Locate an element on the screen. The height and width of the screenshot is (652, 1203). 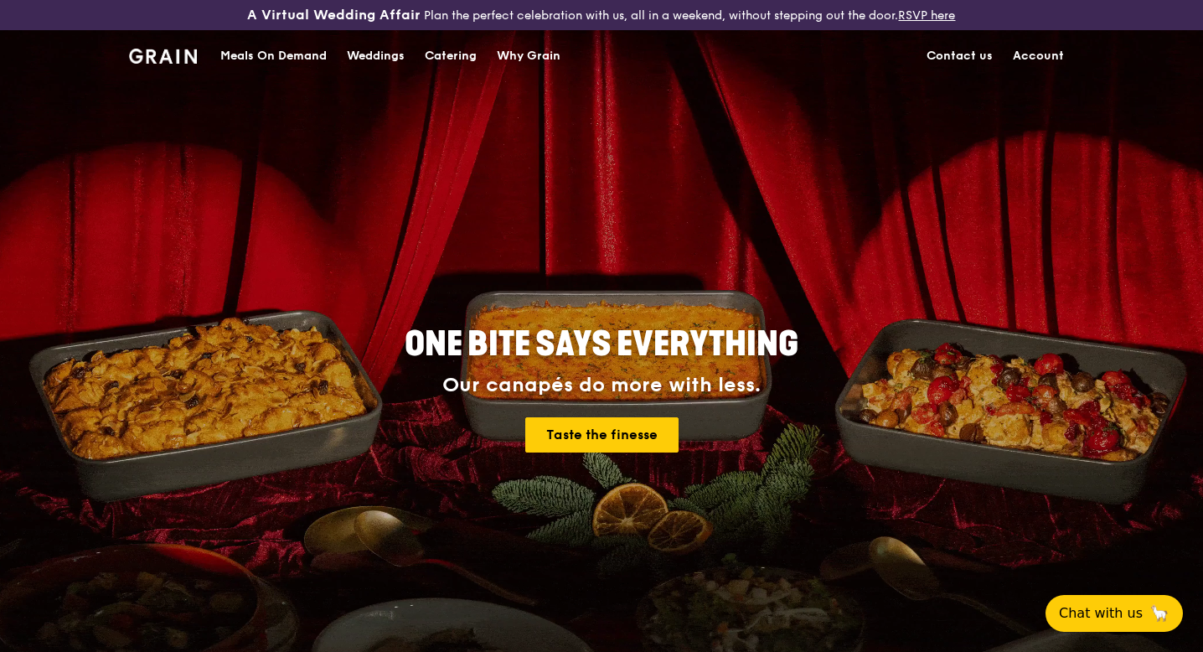
img: Grain is located at coordinates (163, 56).